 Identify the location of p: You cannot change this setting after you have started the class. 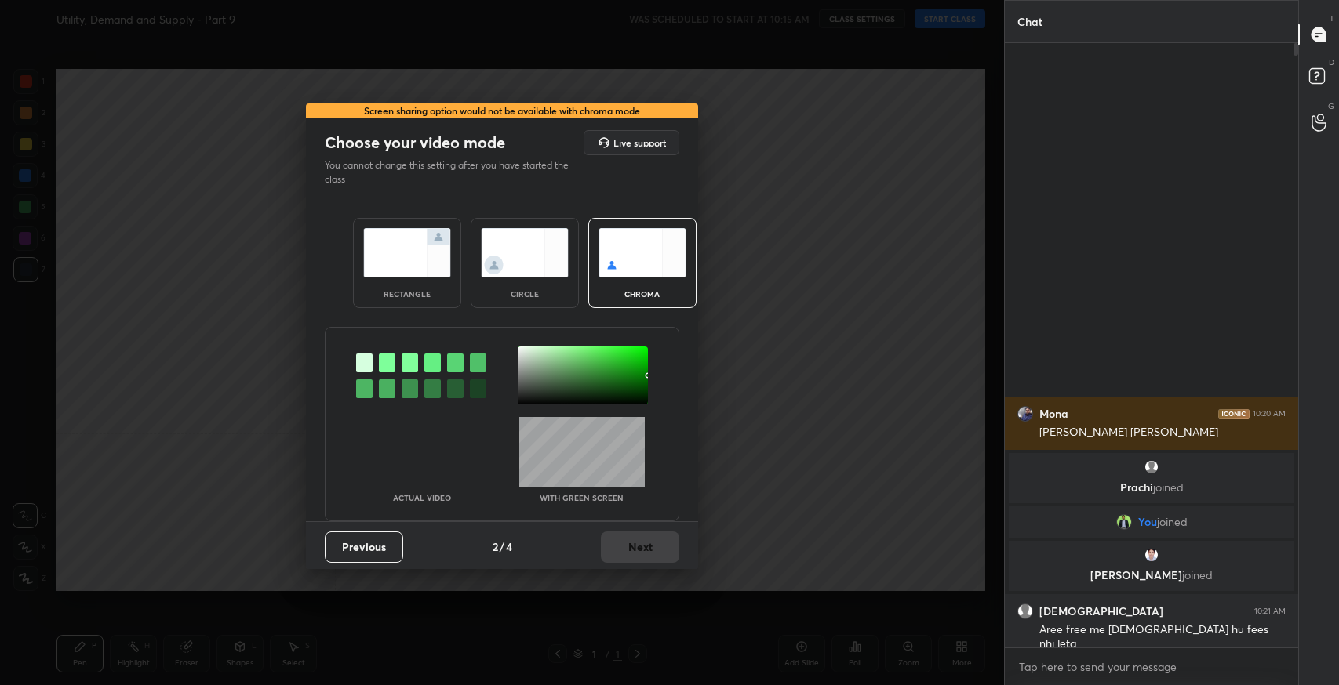
(452, 173).